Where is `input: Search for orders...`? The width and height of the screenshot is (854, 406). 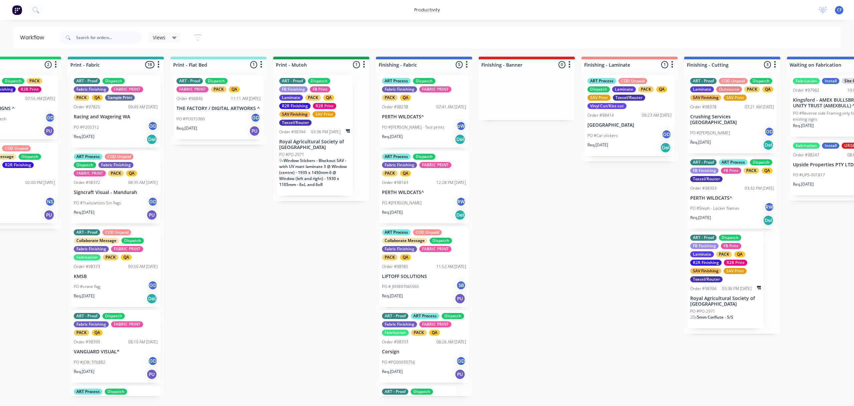
input: Search for orders... is located at coordinates (109, 38).